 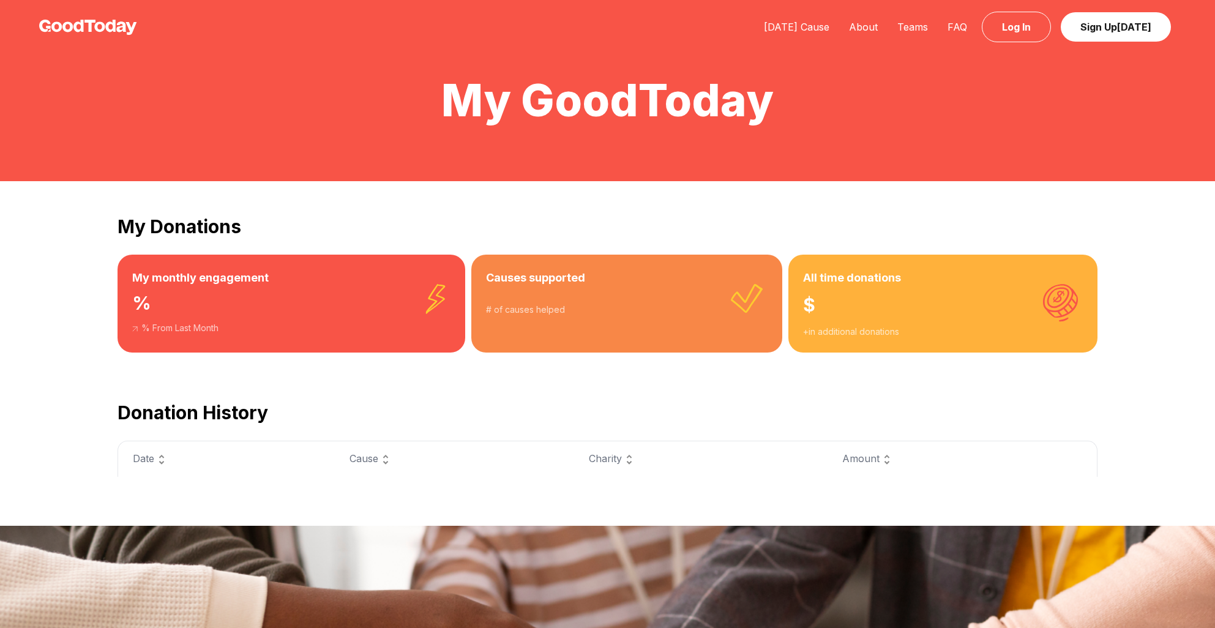 What do you see at coordinates (88, 27) in the screenshot?
I see `img: GoodToday` at bounding box center [88, 27].